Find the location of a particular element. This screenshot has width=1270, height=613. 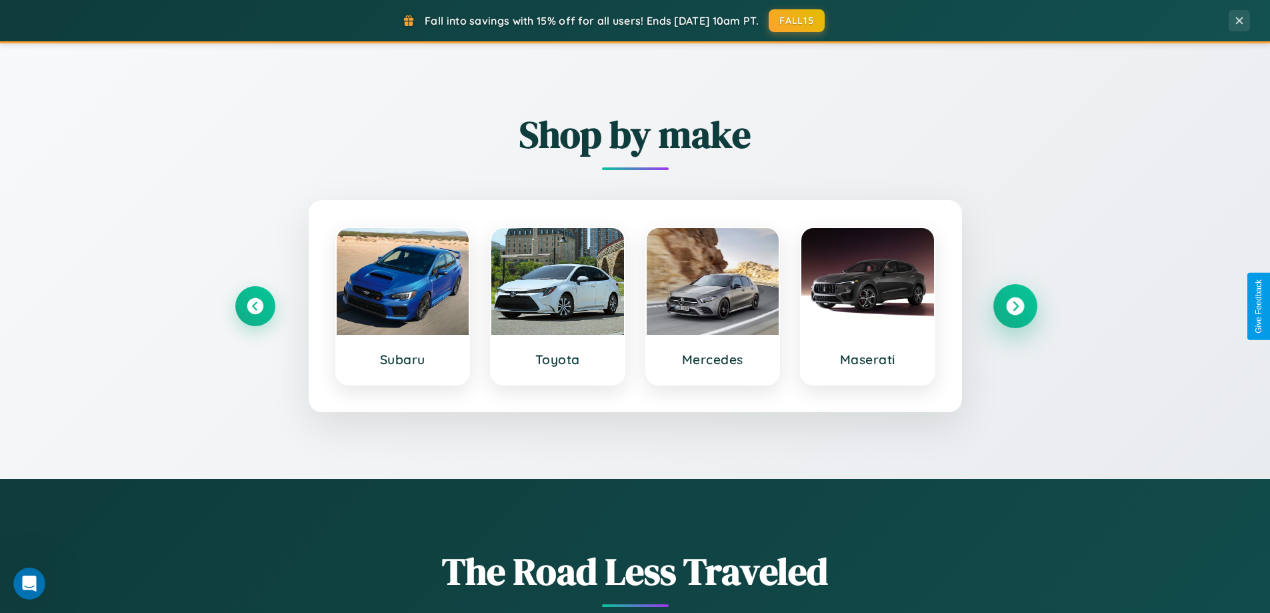

h3: Subaru is located at coordinates (403, 359).